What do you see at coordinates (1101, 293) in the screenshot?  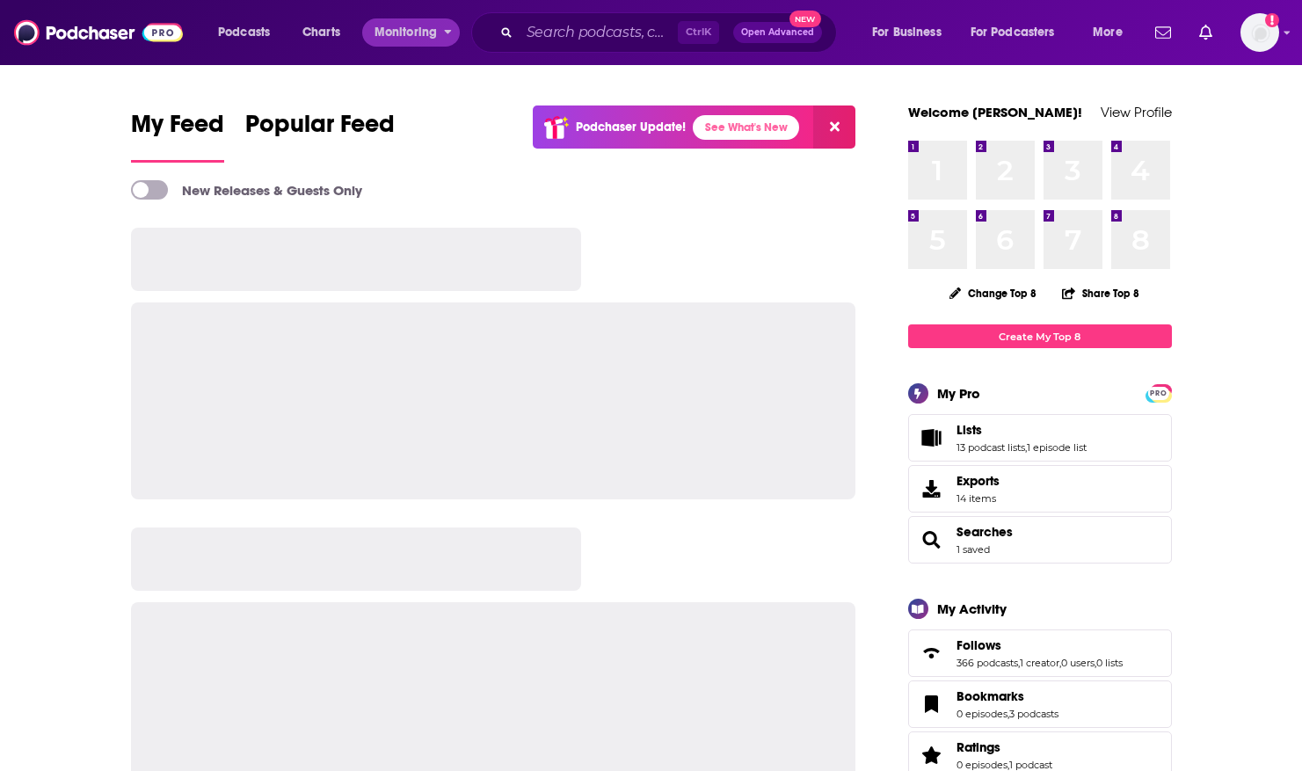 I see `button: Share Top 8` at bounding box center [1101, 293].